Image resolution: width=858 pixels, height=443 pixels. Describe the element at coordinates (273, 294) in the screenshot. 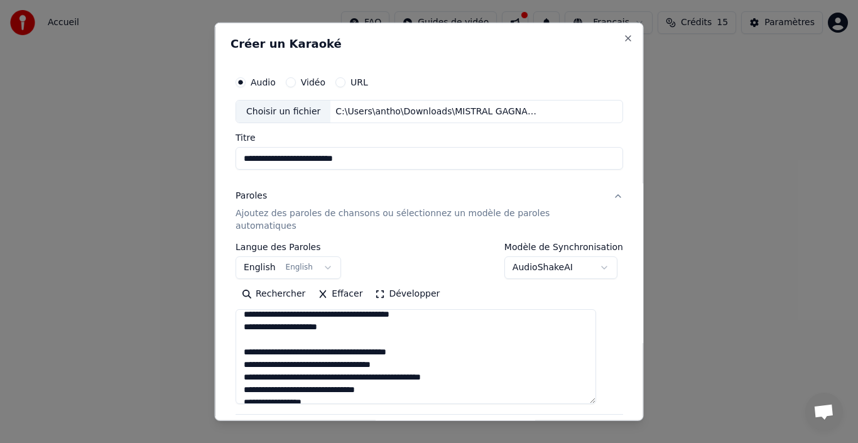

I see `button: Rechercher` at that location.